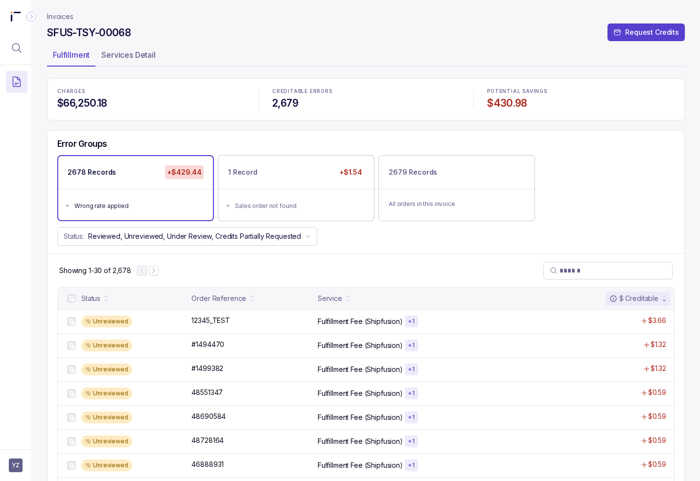 The image size is (700, 481). Describe the element at coordinates (580, 103) in the screenshot. I see `h4: $430.98` at that location.